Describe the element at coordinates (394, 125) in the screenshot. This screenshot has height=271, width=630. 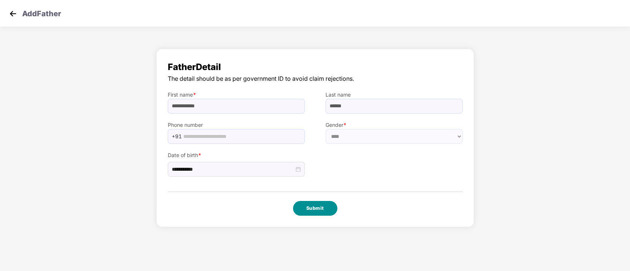
I see `label: Gender` at that location.